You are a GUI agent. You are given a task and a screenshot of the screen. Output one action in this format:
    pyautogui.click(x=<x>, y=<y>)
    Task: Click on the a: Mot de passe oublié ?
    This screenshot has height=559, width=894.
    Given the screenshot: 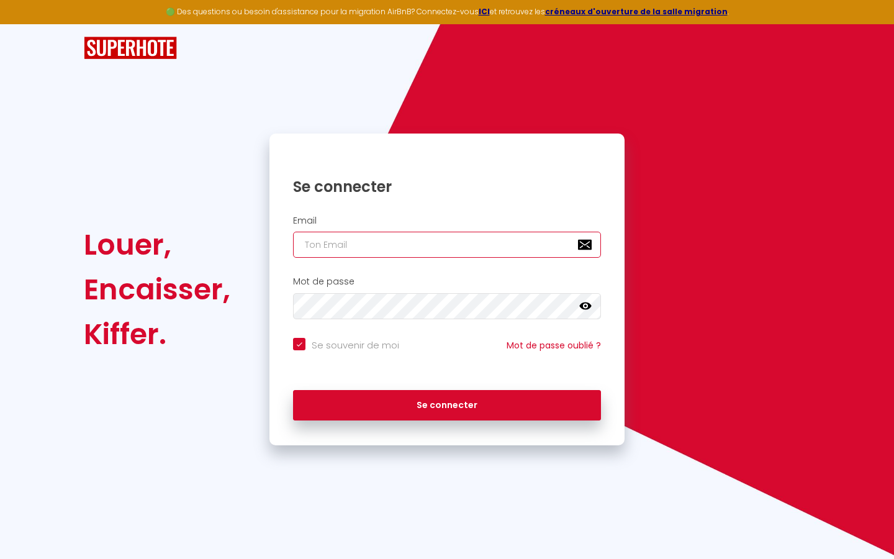 What is the action you would take?
    pyautogui.click(x=554, y=345)
    